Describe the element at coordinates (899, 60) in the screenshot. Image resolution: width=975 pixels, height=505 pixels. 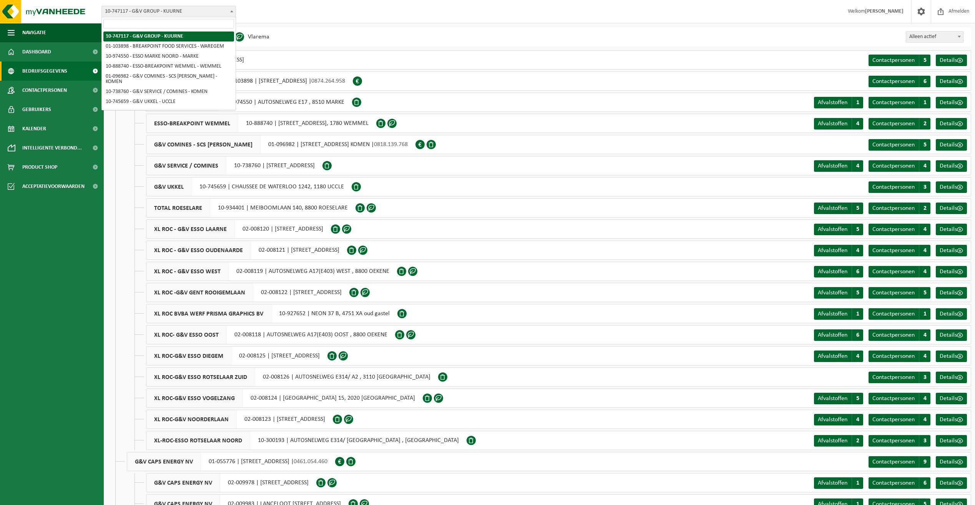
I see `a: Contactpersonen 5` at that location.